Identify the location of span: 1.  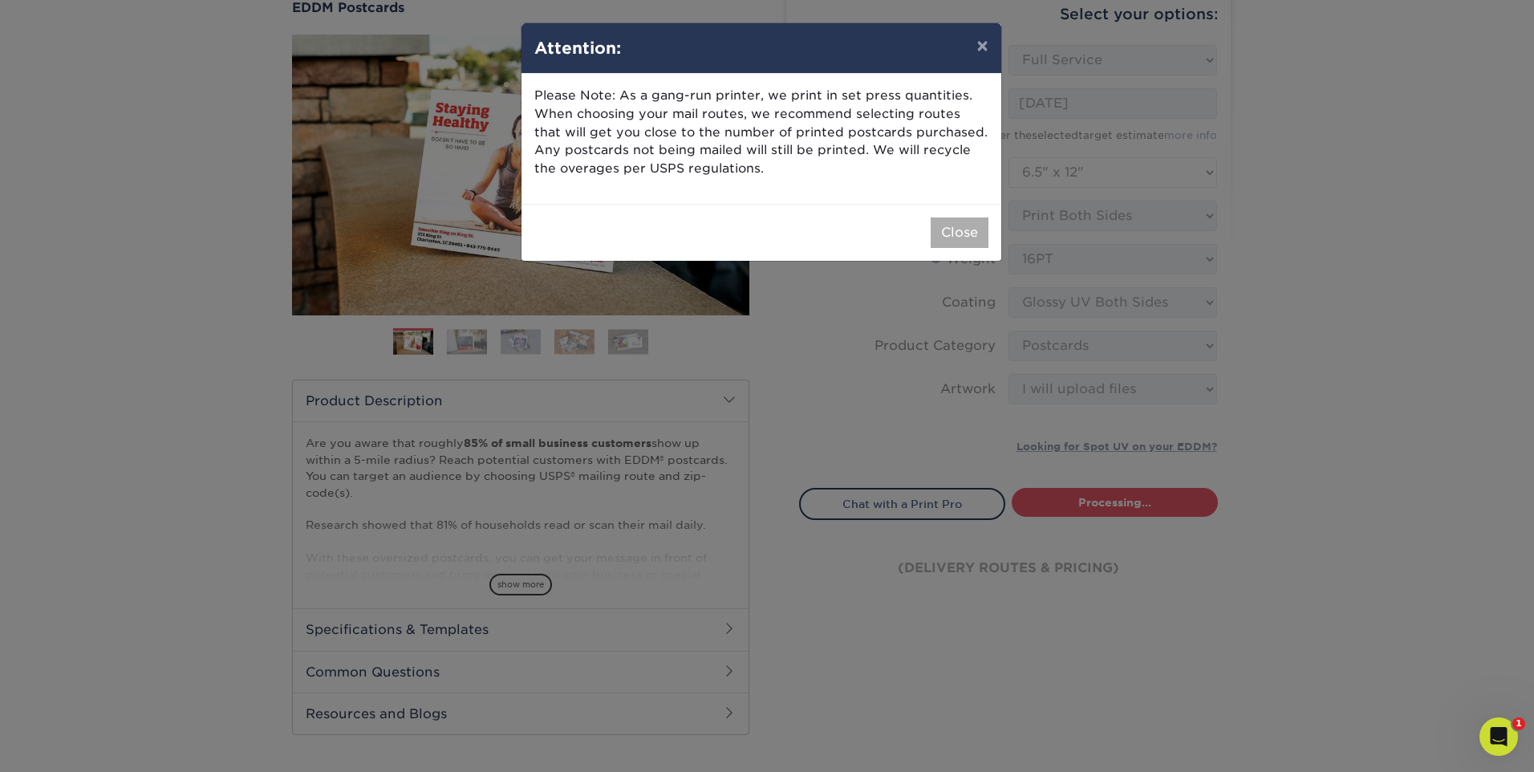
(1519, 724).